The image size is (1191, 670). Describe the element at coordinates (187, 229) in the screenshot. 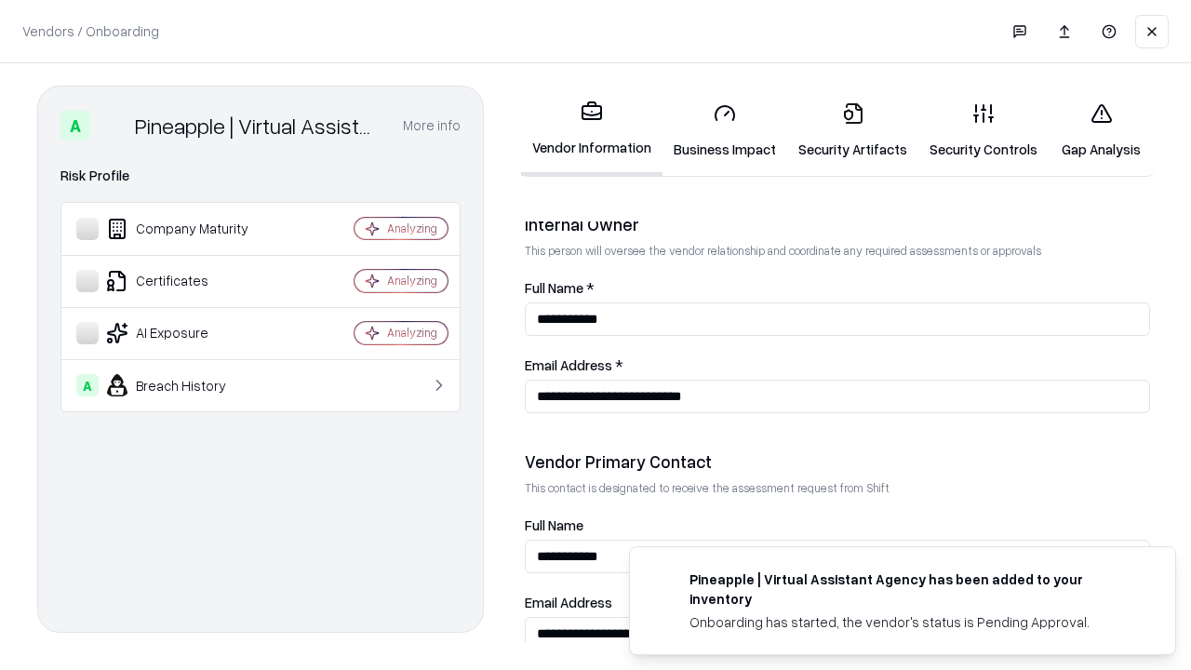

I see `div: Company Maturity` at that location.